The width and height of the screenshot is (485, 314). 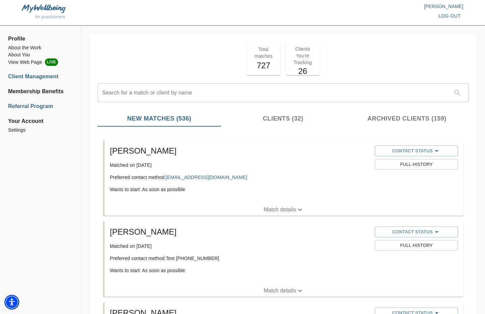 I want to click on a: View Web PageLIVE, so click(x=40, y=62).